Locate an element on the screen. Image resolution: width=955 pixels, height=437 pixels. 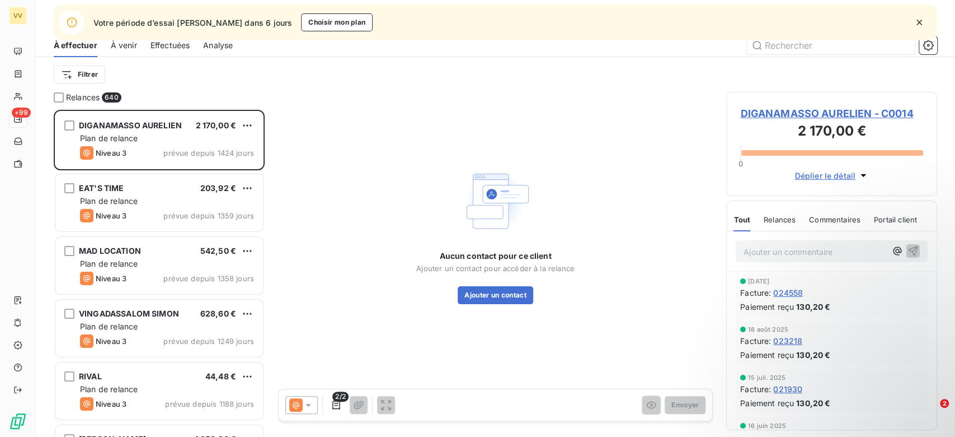
span: prévue depuis 1359 jours is located at coordinates (209, 215).